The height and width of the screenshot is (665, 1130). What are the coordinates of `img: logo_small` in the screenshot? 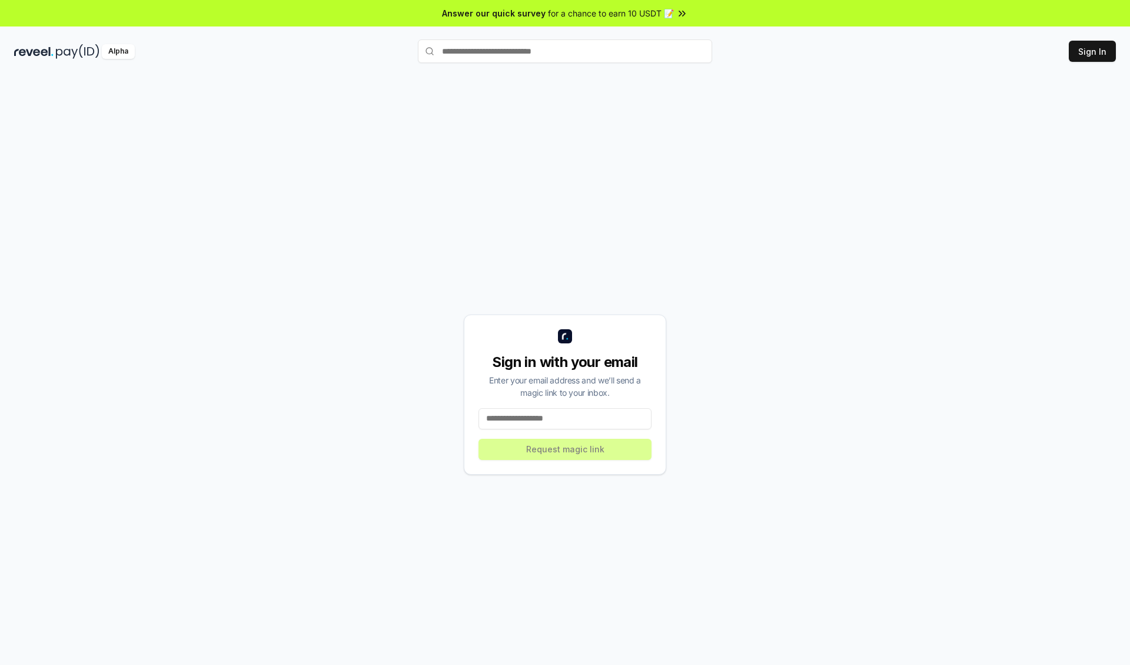 It's located at (565, 336).